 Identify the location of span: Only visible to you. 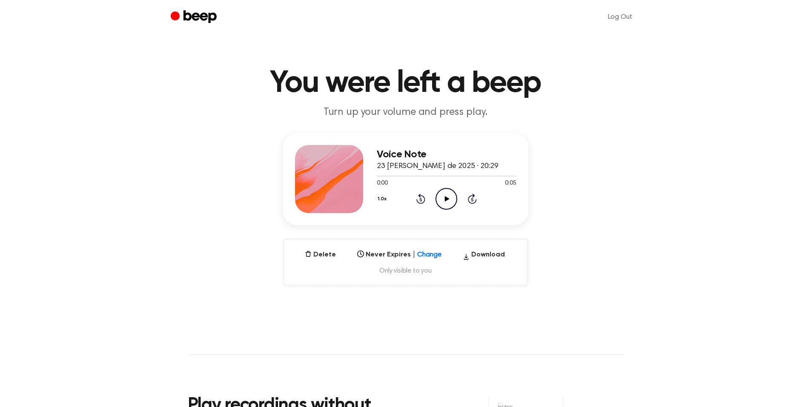
(406, 271).